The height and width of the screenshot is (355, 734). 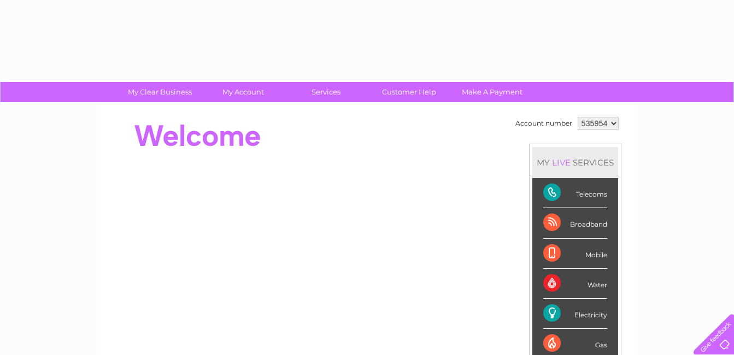 I want to click on a: Services, so click(x=326, y=92).